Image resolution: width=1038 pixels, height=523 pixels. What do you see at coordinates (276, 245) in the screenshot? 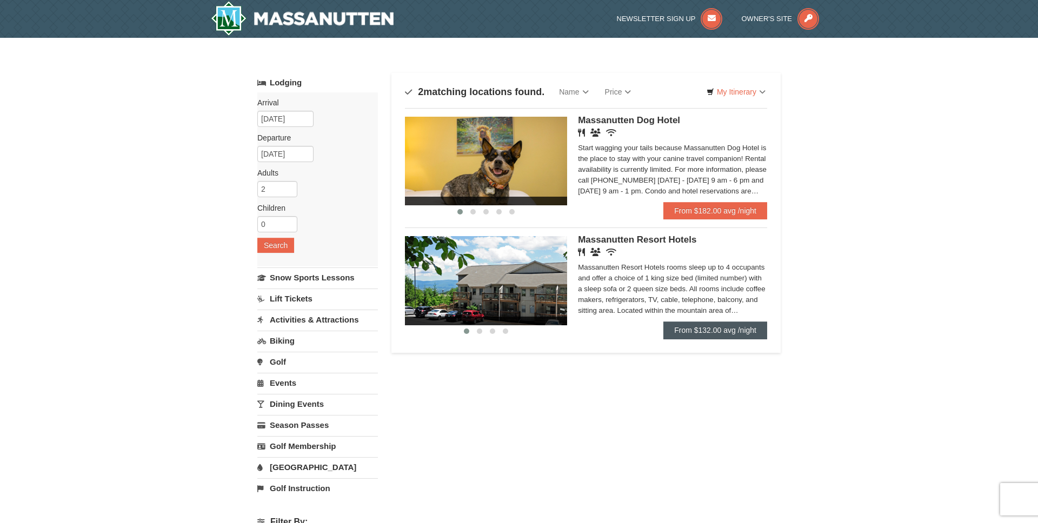
I see `button: Search` at bounding box center [276, 245].